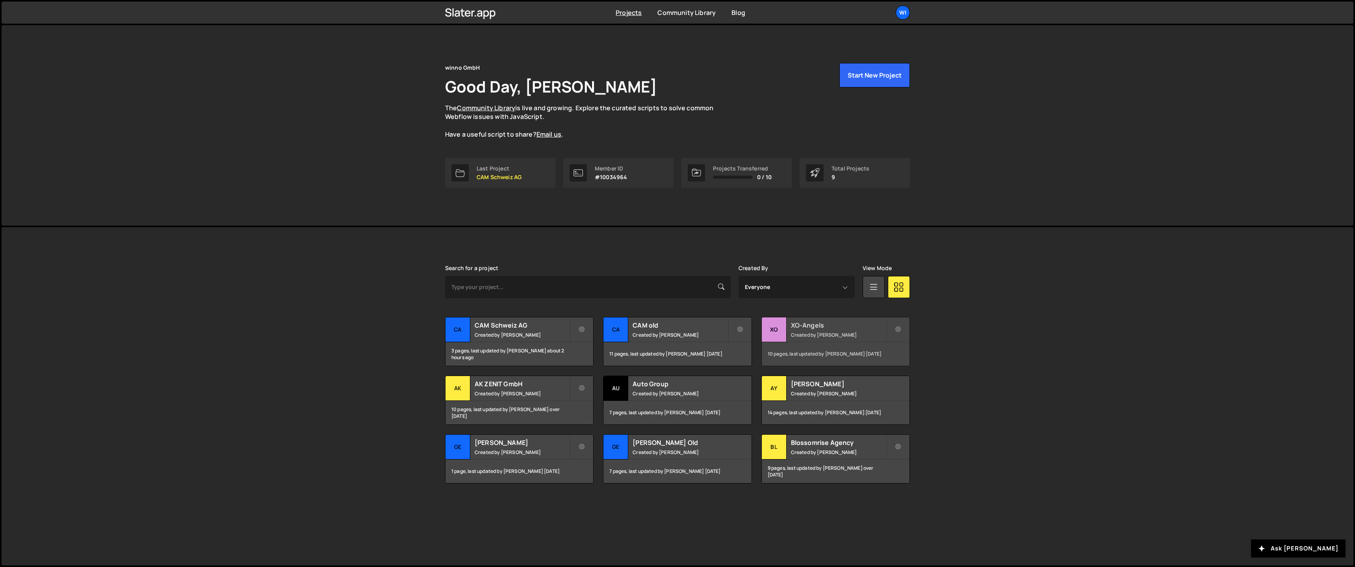  Describe the element at coordinates (522, 325) in the screenshot. I see `h2: CAM Schweiz AG` at that location.